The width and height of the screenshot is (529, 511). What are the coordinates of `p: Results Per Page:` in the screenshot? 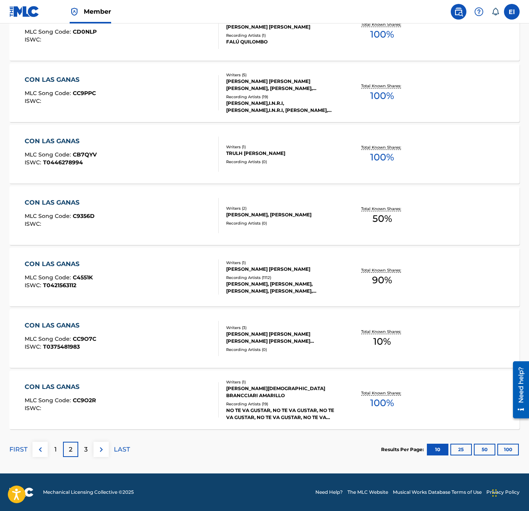 It's located at (404, 450).